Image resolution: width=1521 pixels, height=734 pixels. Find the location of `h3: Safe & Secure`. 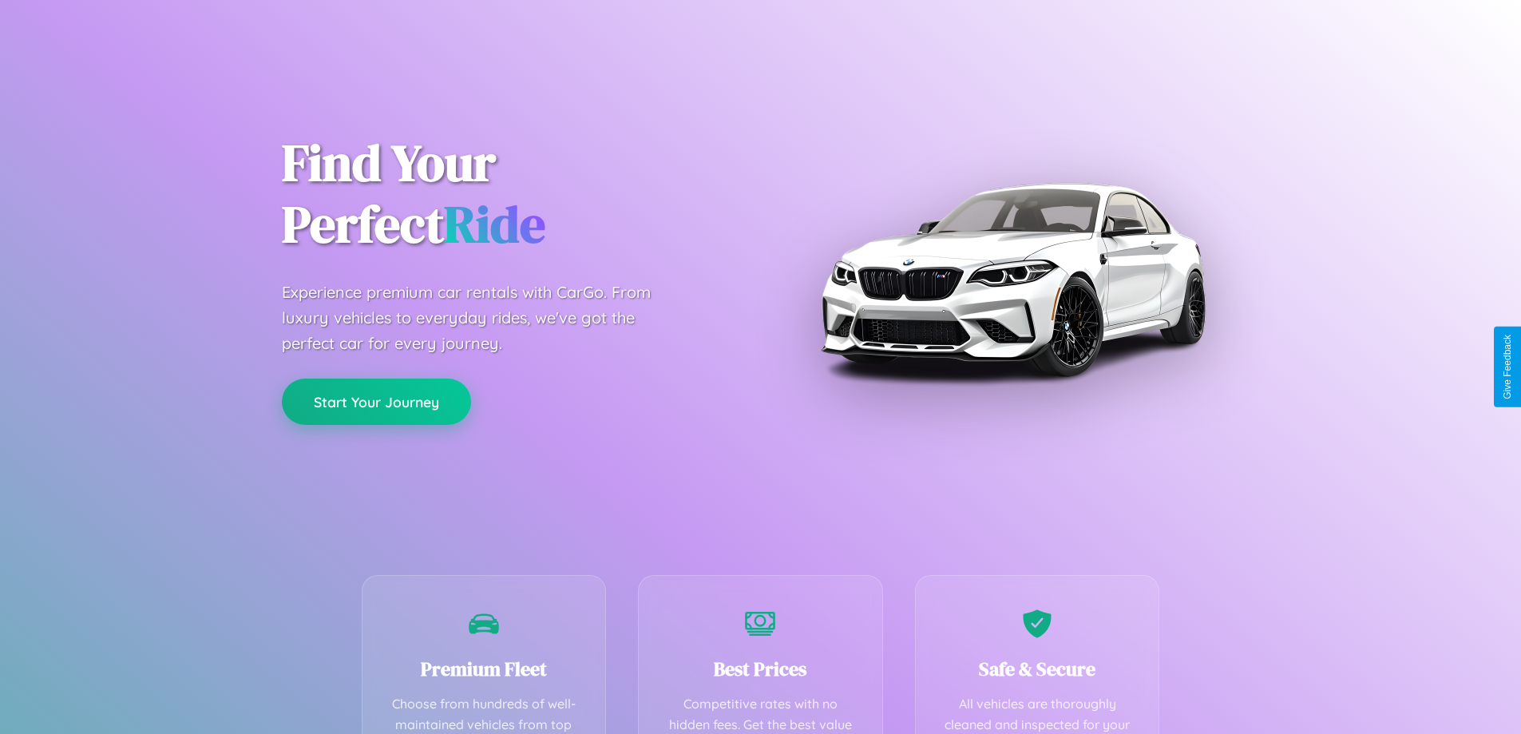

h3: Safe & Secure is located at coordinates (1037, 668).